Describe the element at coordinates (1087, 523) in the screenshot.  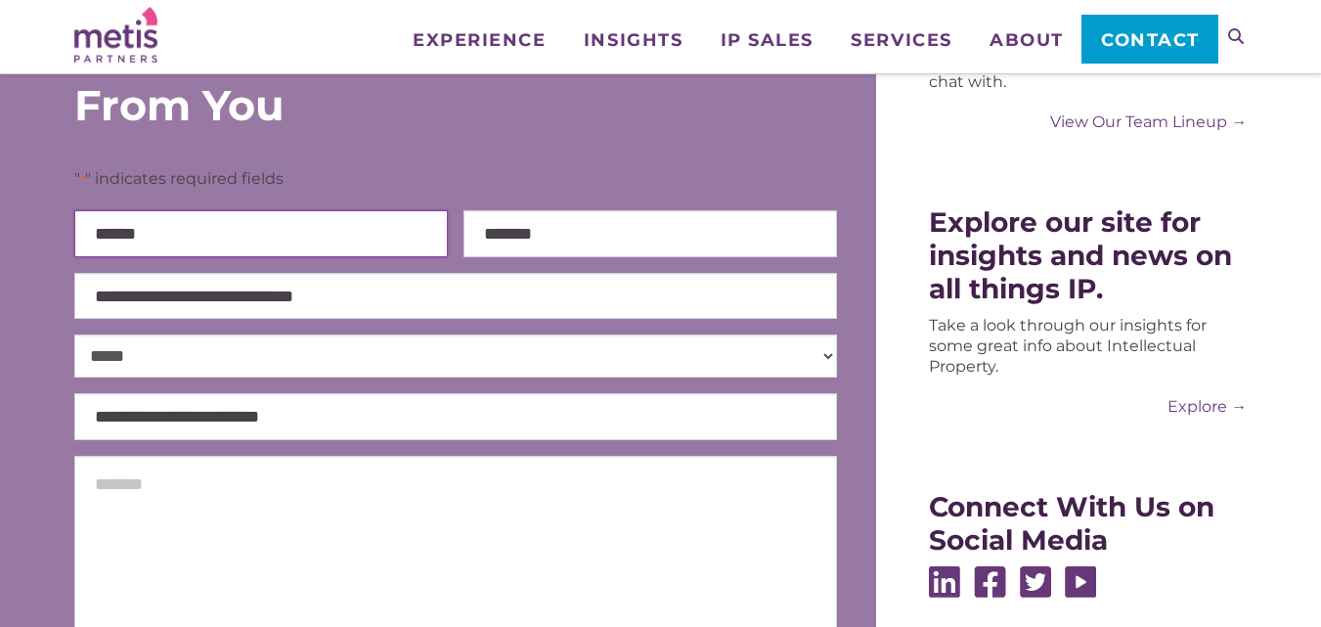
I see `div: Connect With Us on Social Media` at that location.